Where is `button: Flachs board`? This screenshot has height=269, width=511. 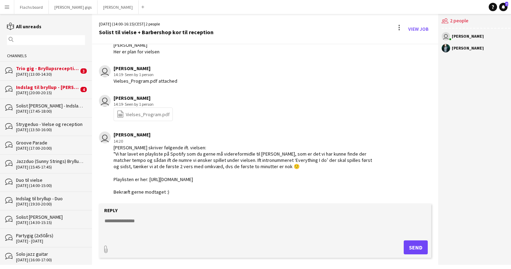 button: Flachs board is located at coordinates (31, 7).